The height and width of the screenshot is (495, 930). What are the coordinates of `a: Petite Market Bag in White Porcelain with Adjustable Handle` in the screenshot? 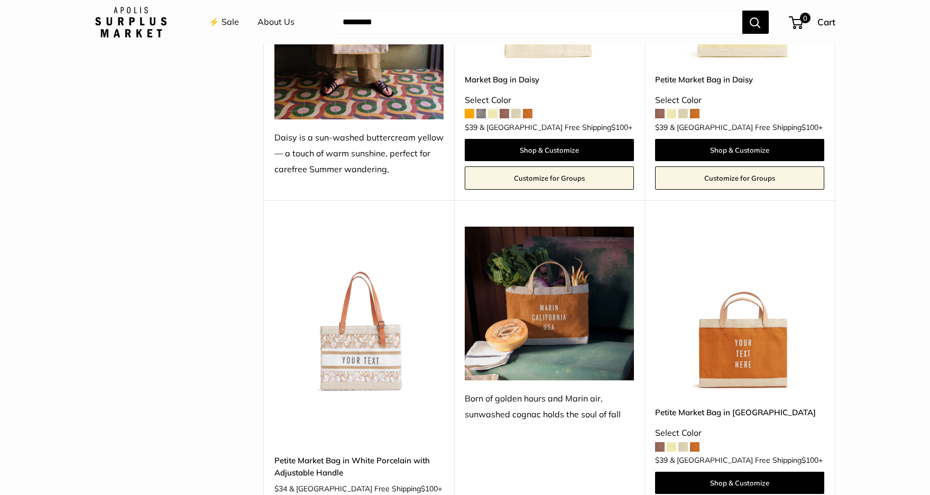 It's located at (359, 467).